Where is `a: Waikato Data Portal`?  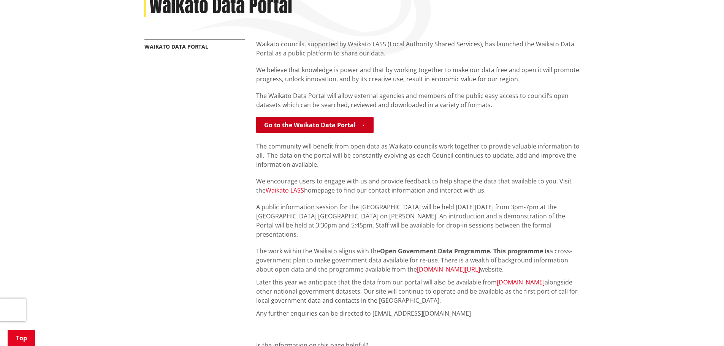 a: Waikato Data Portal is located at coordinates (176, 46).